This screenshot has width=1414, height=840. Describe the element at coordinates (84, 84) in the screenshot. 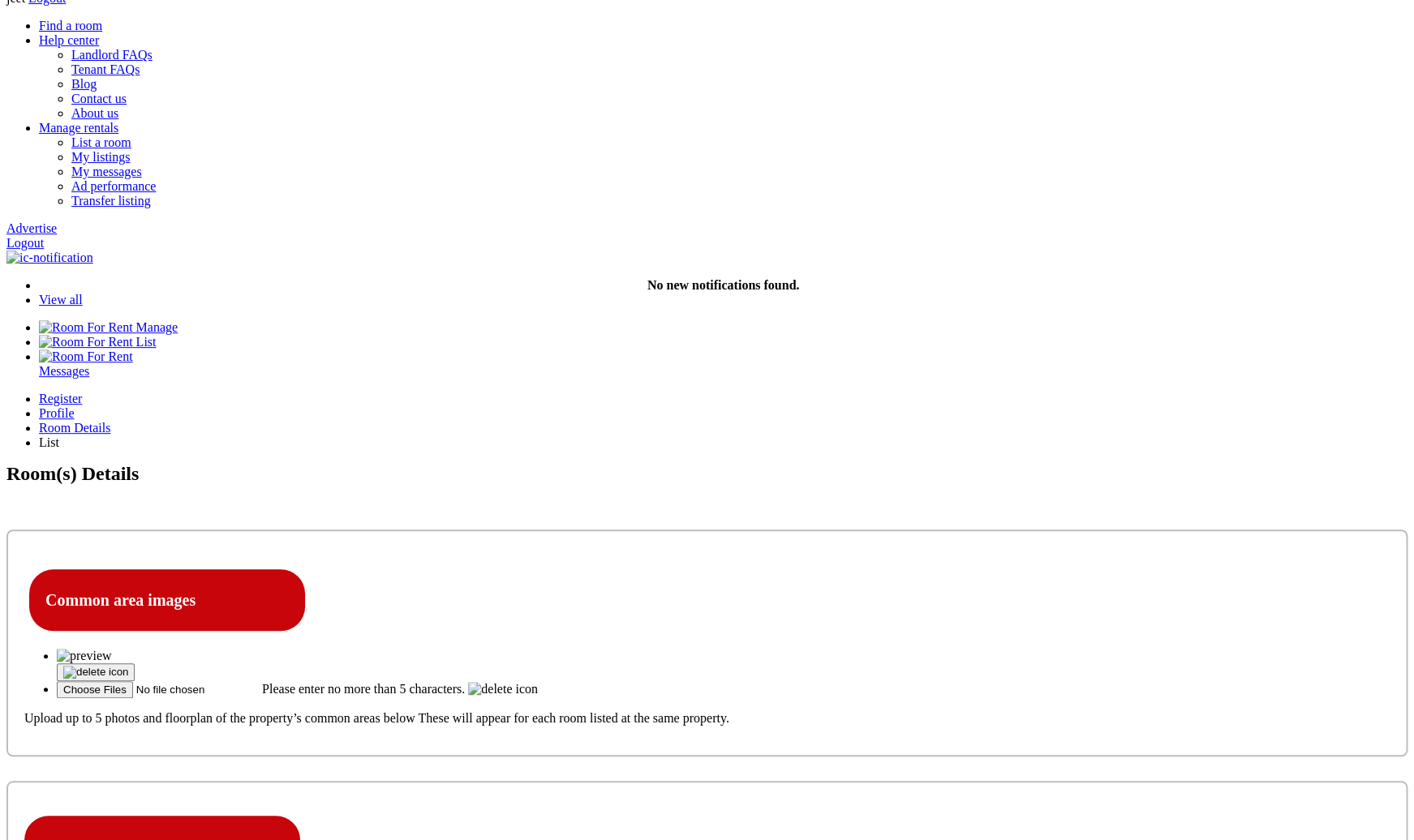

I see `a: Blog` at that location.